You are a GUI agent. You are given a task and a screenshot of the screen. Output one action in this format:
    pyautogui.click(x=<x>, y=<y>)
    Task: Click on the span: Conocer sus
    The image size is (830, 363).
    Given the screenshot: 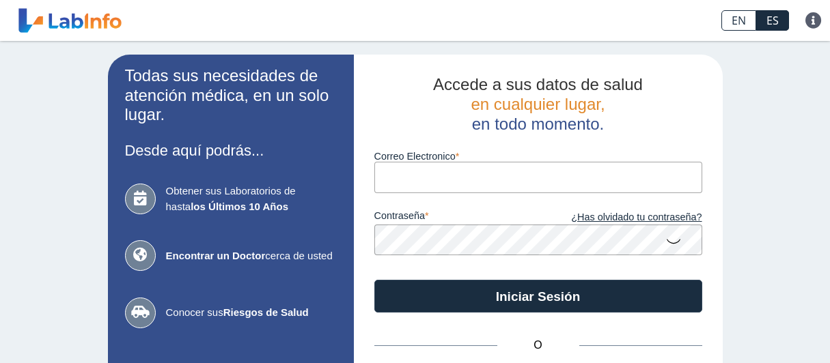 What is the action you would take?
    pyautogui.click(x=251, y=313)
    